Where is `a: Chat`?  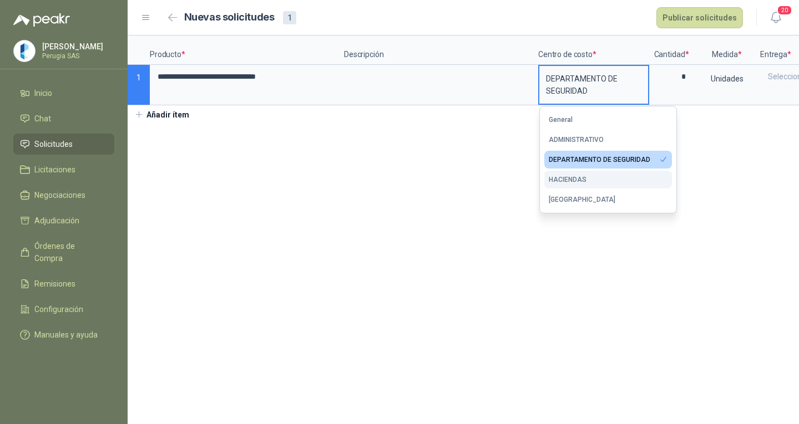
a: Chat is located at coordinates (64, 119).